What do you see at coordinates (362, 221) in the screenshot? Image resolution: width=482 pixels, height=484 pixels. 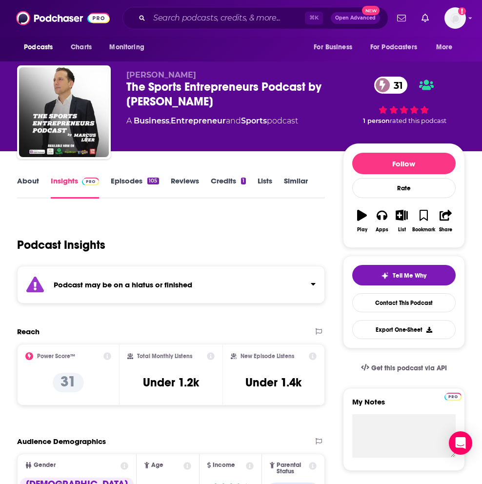 I see `button: Play` at bounding box center [362, 221].